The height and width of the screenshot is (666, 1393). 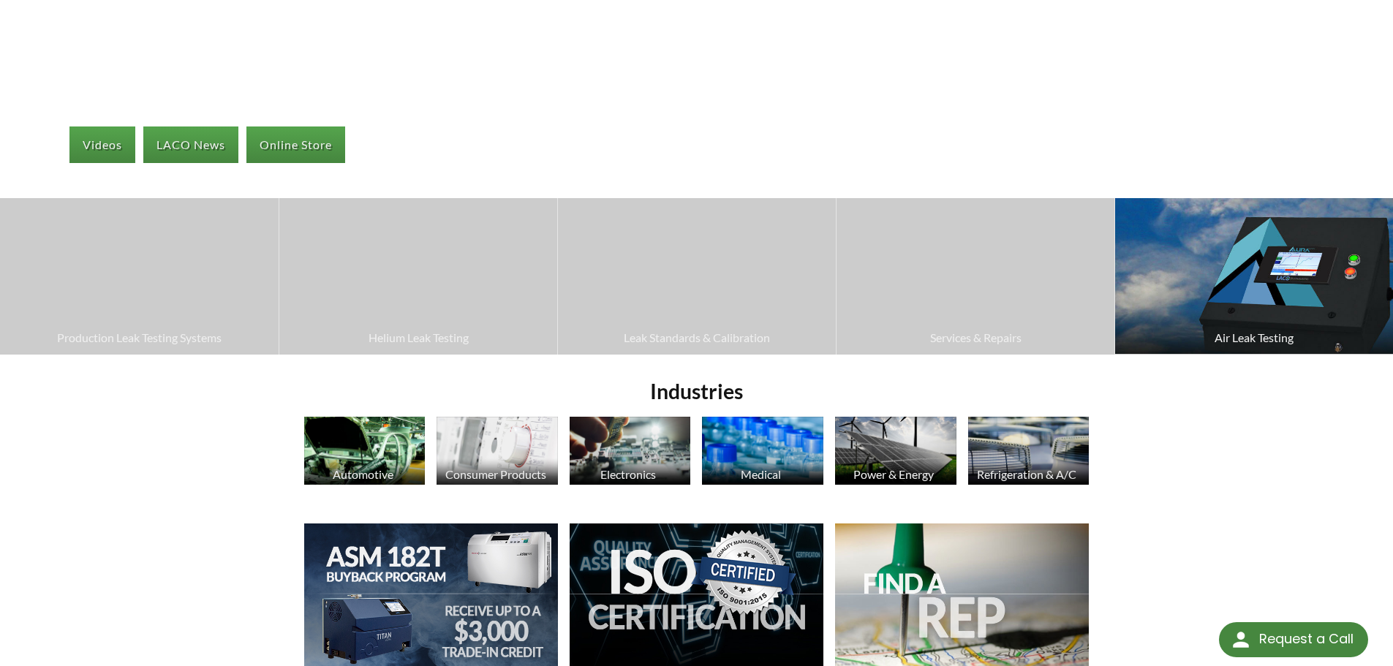 I want to click on span: Leak Standards & Calibration, so click(x=697, y=338).